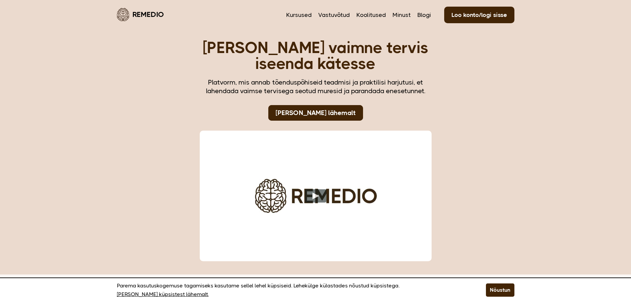 The width and height of the screenshot is (631, 302). Describe the element at coordinates (402, 15) in the screenshot. I see `a: Minust` at that location.